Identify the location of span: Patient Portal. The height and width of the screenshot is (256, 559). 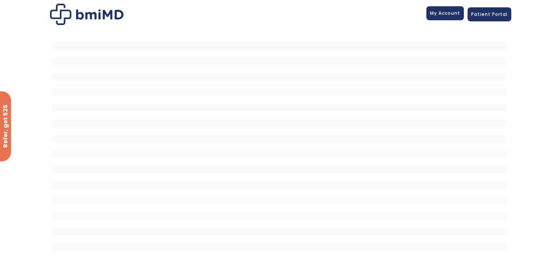
(489, 14).